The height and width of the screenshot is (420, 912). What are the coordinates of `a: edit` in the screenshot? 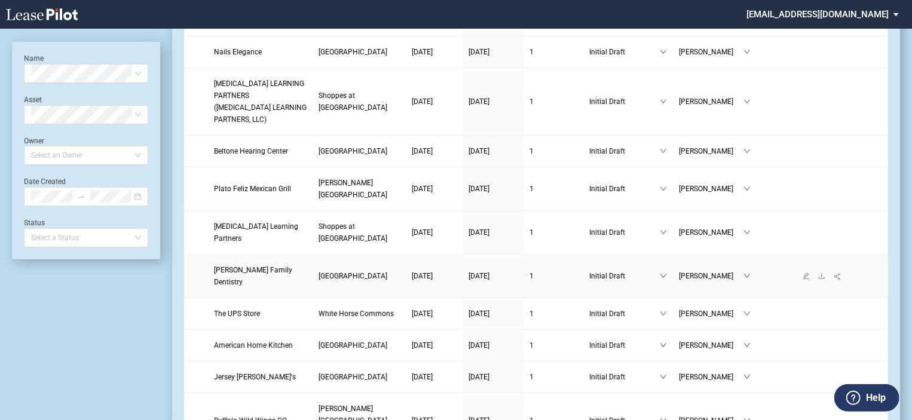 It's located at (806, 276).